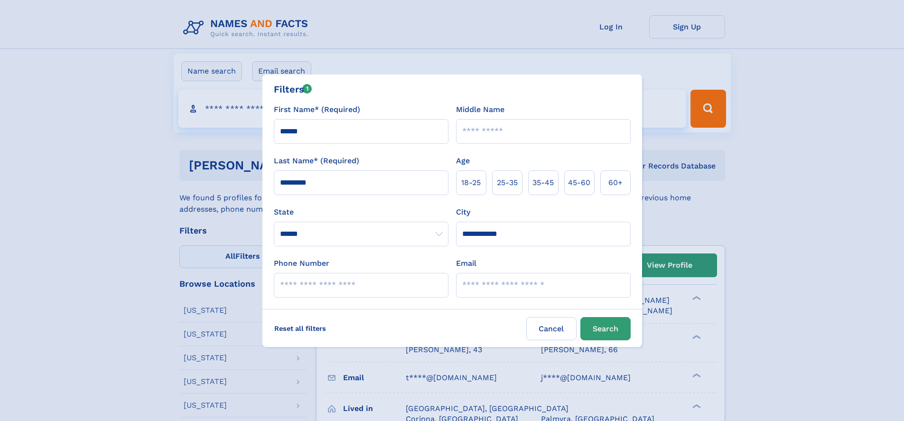 The height and width of the screenshot is (421, 904). I want to click on div: Filters, so click(293, 89).